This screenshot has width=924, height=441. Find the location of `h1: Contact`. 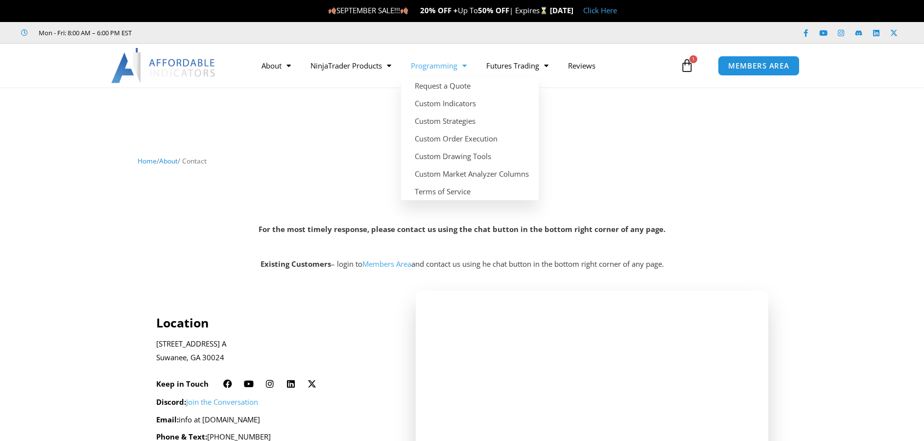

h1: Contact is located at coordinates (462, 135).